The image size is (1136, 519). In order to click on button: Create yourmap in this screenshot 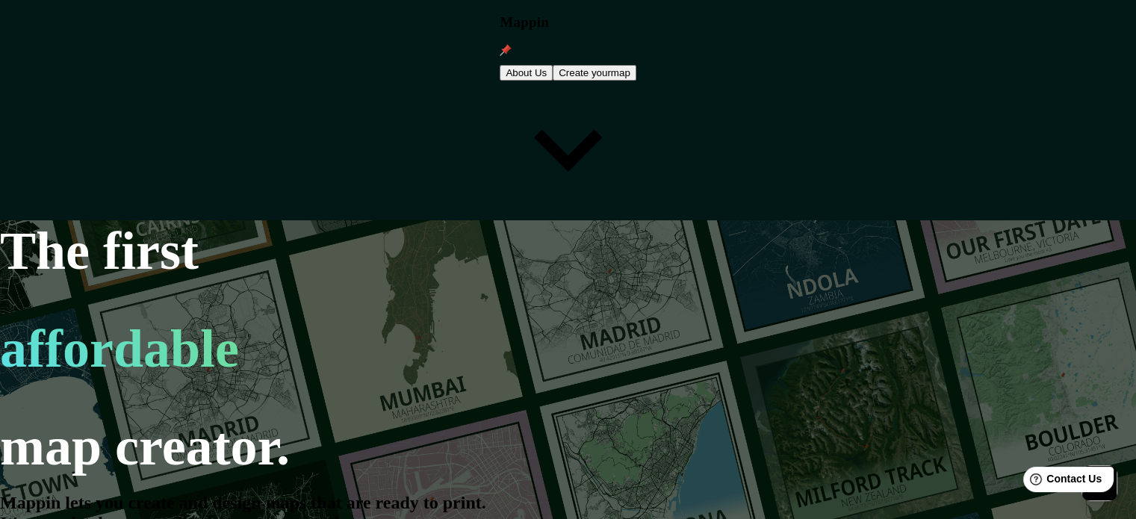, I will do `click(594, 72)`.